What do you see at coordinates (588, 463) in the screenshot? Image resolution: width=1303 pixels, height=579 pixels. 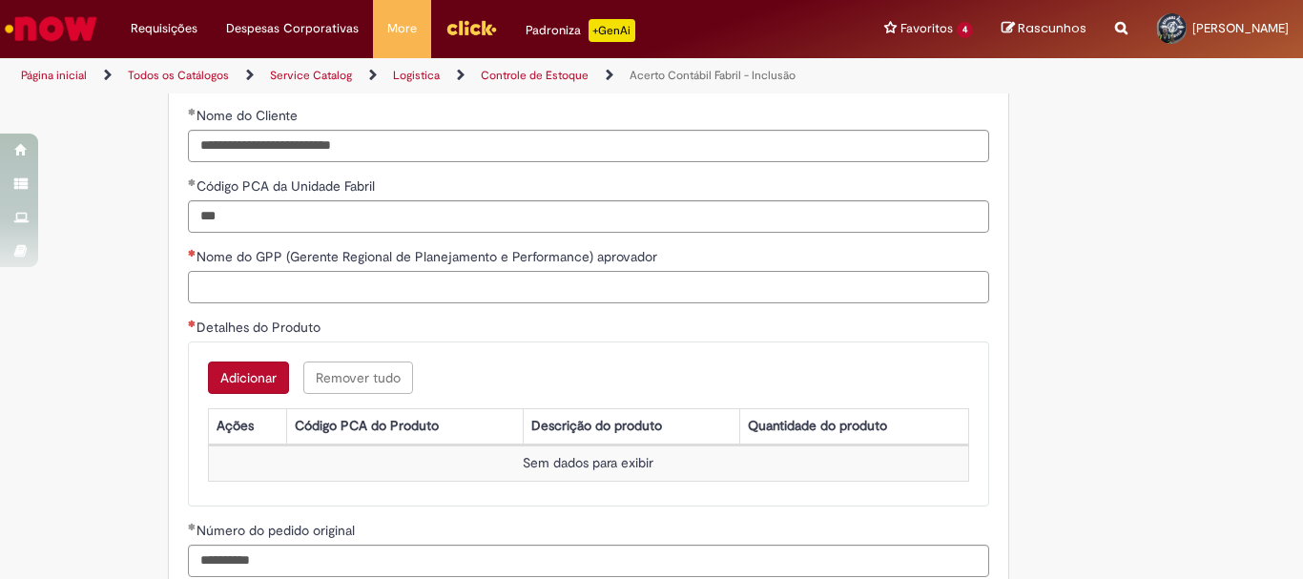 I see `td: Sem dados para exibir` at bounding box center [588, 463].